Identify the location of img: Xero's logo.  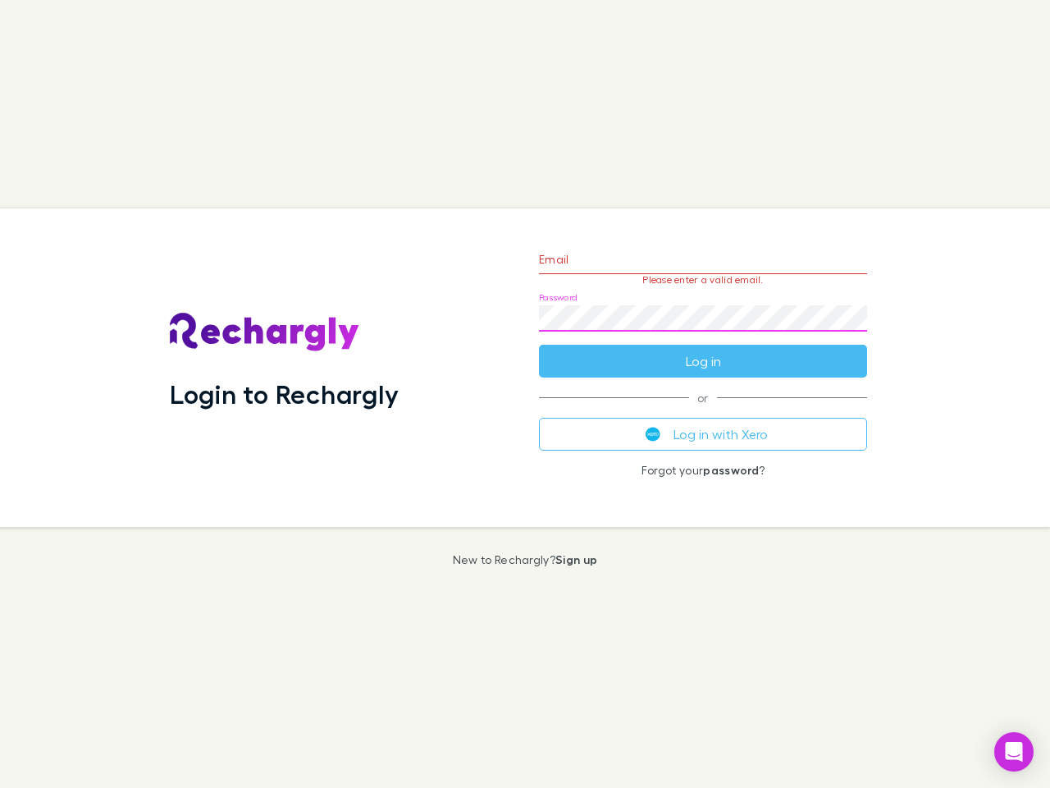
(653, 434).